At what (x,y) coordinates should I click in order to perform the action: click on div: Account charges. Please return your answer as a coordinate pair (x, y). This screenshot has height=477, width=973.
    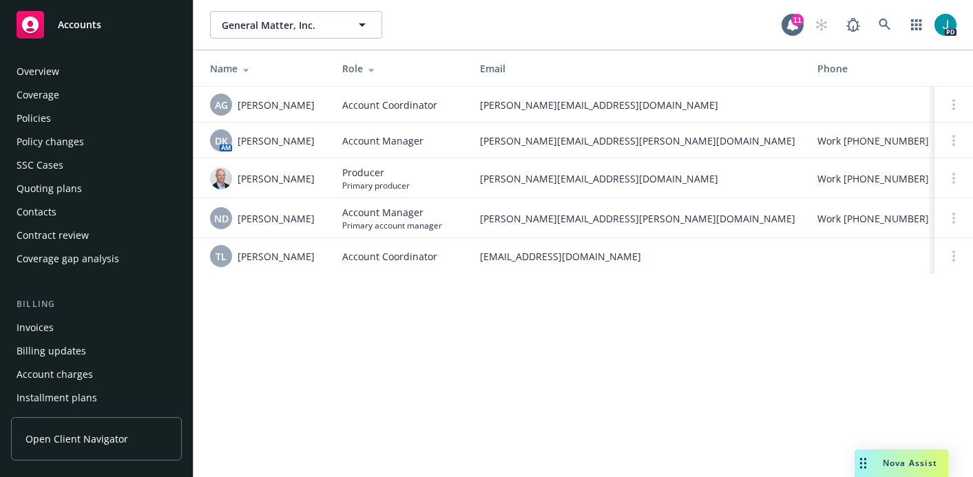
    Looking at the image, I should click on (54, 375).